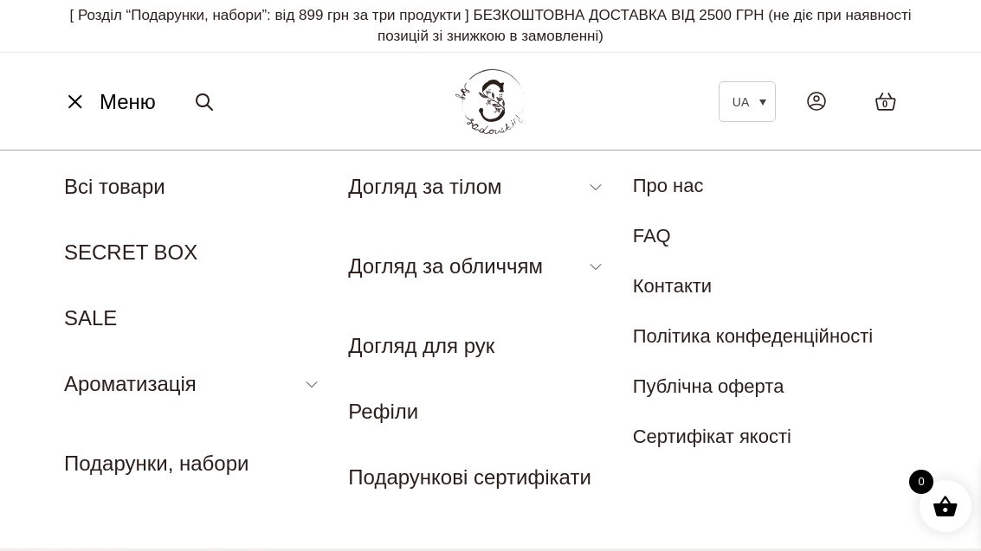 The height and width of the screenshot is (551, 981). Describe the element at coordinates (885, 101) in the screenshot. I see `a: 0` at that location.